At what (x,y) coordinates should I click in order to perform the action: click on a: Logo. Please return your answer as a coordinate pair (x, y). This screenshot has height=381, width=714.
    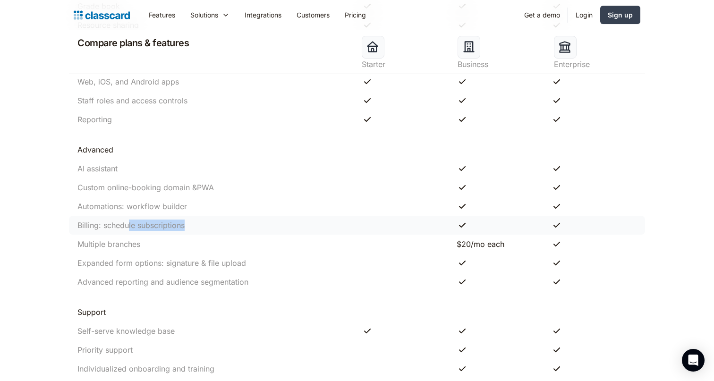
    Looking at the image, I should click on (102, 15).